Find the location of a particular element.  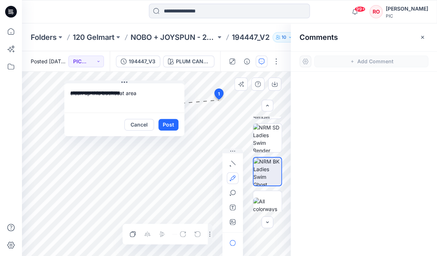

span: 1 is located at coordinates (219, 94).